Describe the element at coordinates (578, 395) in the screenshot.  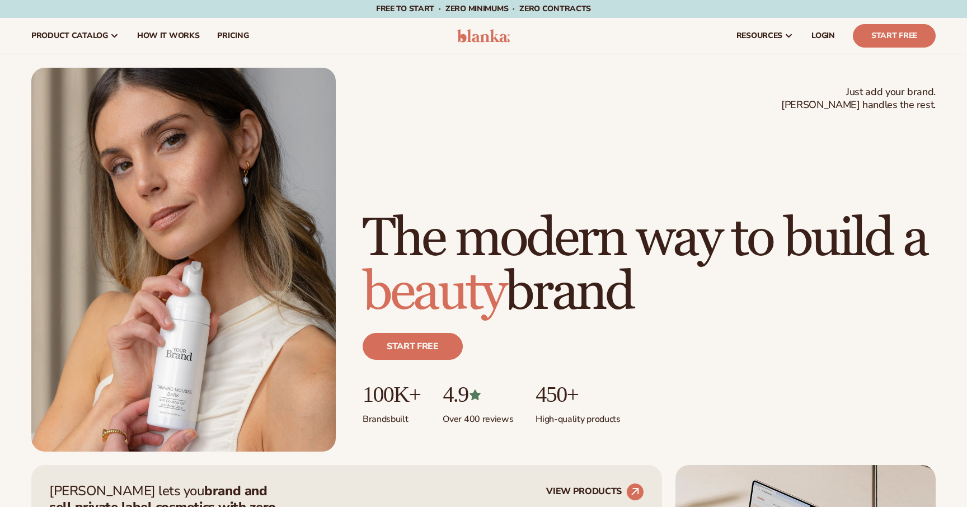
I see `p: 450+` at that location.